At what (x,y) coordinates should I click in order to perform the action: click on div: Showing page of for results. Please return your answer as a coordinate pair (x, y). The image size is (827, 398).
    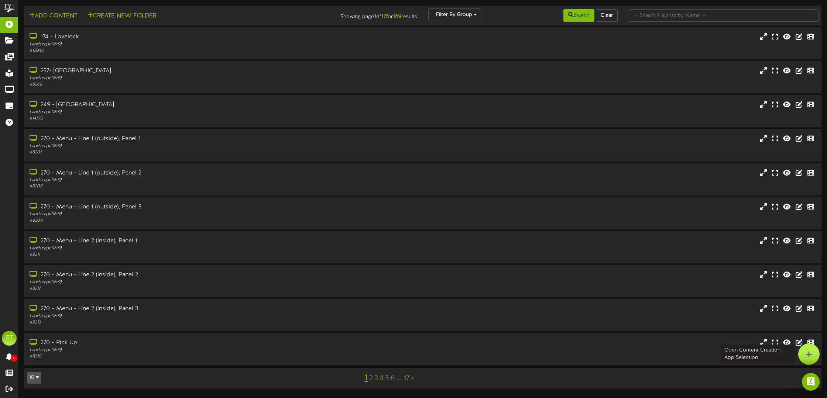
    Looking at the image, I should click on (356, 15).